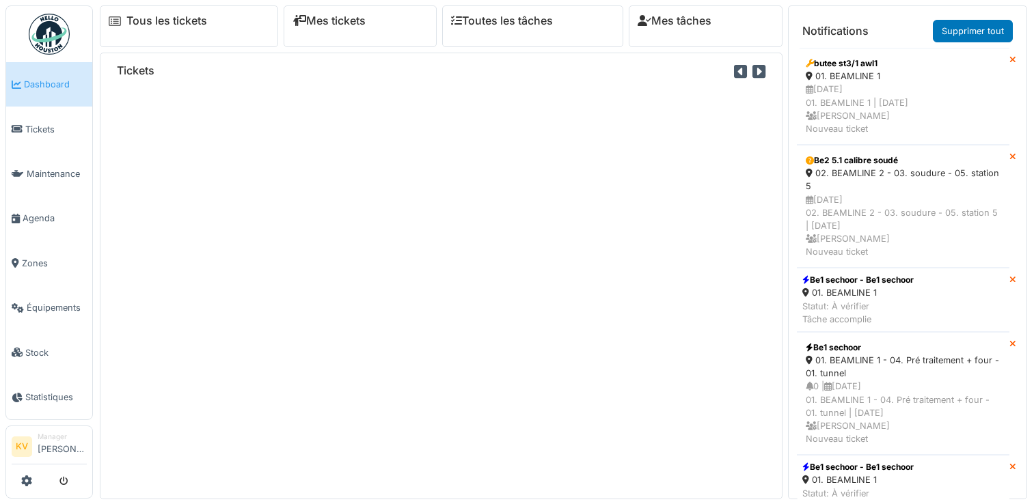 Image resolution: width=1034 pixels, height=504 pixels. I want to click on a: Stock, so click(49, 352).